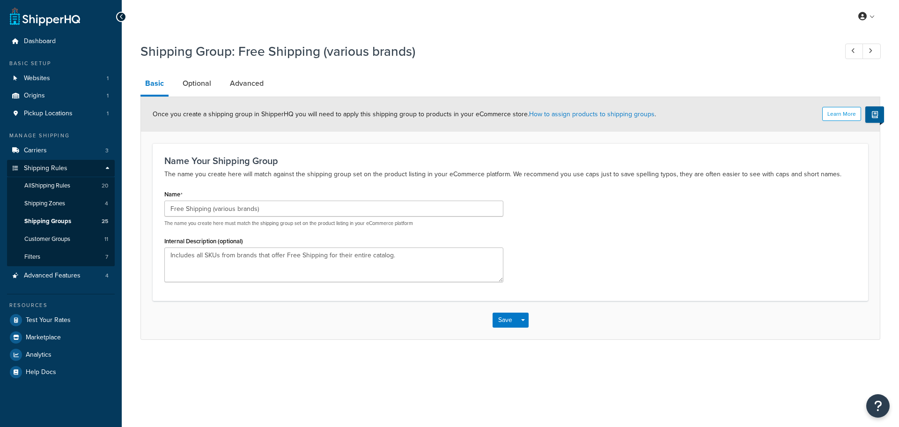 Image resolution: width=899 pixels, height=427 pixels. I want to click on a: Test Your Rates, so click(61, 320).